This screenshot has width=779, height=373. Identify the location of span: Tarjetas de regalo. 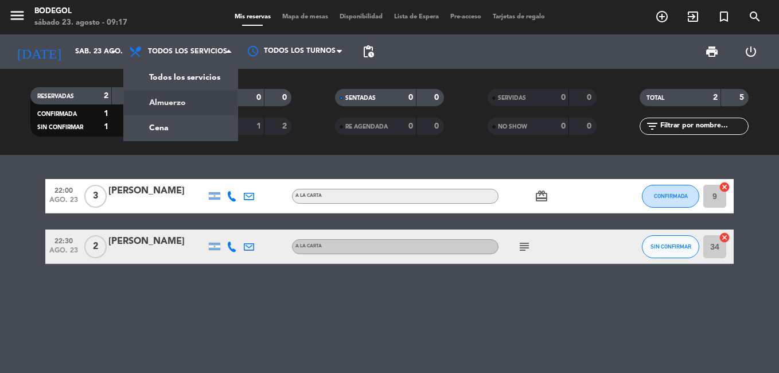
(518, 17).